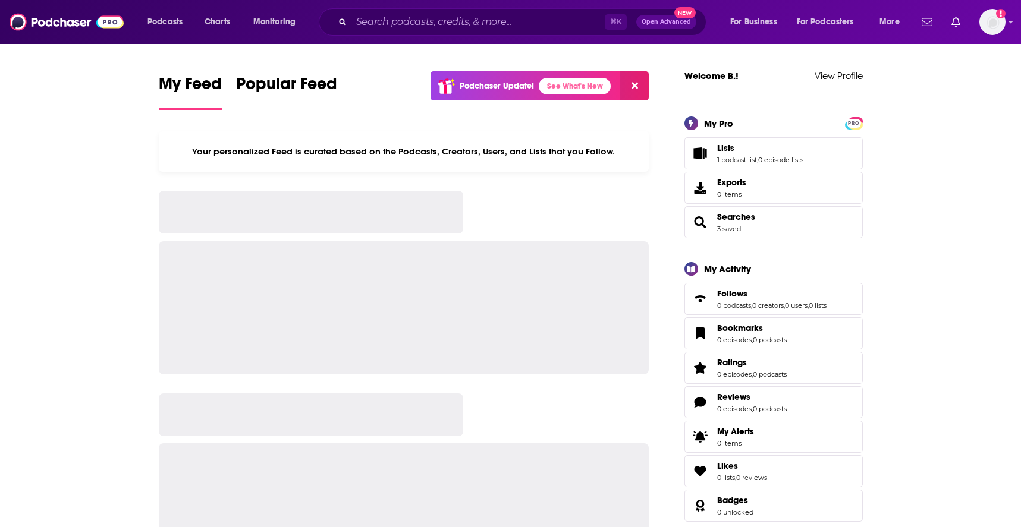 Image resolution: width=1021 pixels, height=527 pixels. I want to click on span: More, so click(889, 22).